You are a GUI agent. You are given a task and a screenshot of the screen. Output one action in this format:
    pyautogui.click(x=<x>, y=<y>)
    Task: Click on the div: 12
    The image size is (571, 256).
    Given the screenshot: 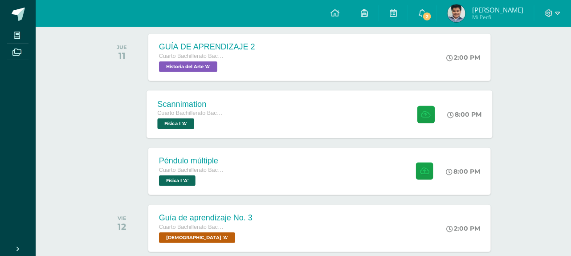 What is the action you would take?
    pyautogui.click(x=122, y=227)
    